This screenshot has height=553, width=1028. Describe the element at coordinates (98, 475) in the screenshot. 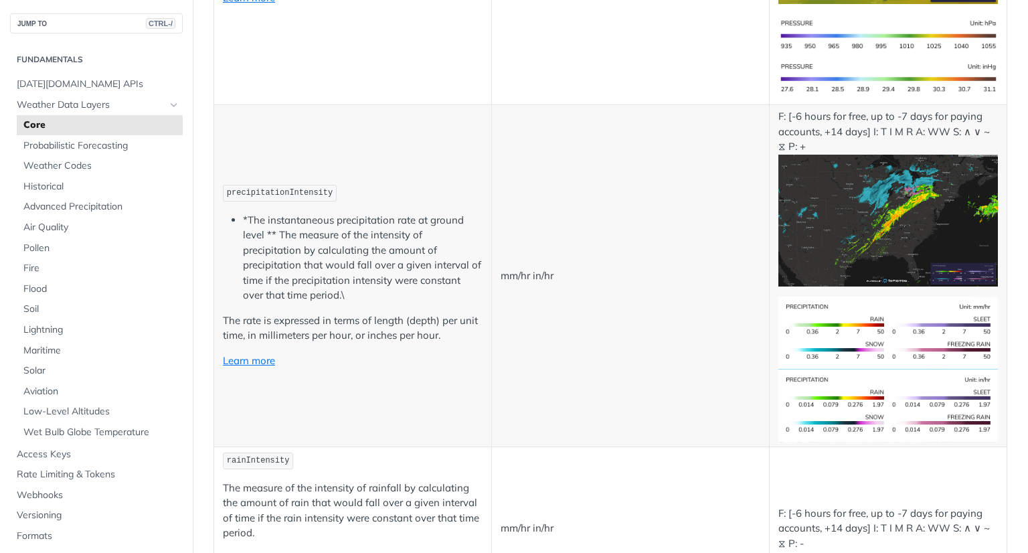

I see `span: Rate Limiting & Tokens` at that location.